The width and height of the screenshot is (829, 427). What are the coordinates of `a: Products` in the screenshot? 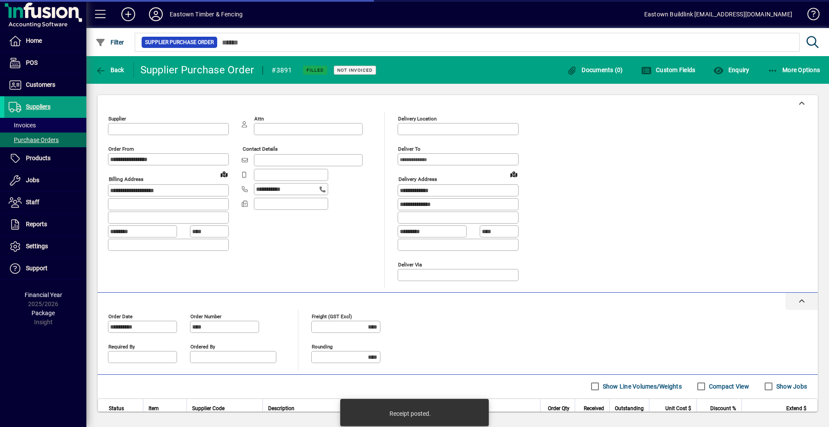 It's located at (45, 159).